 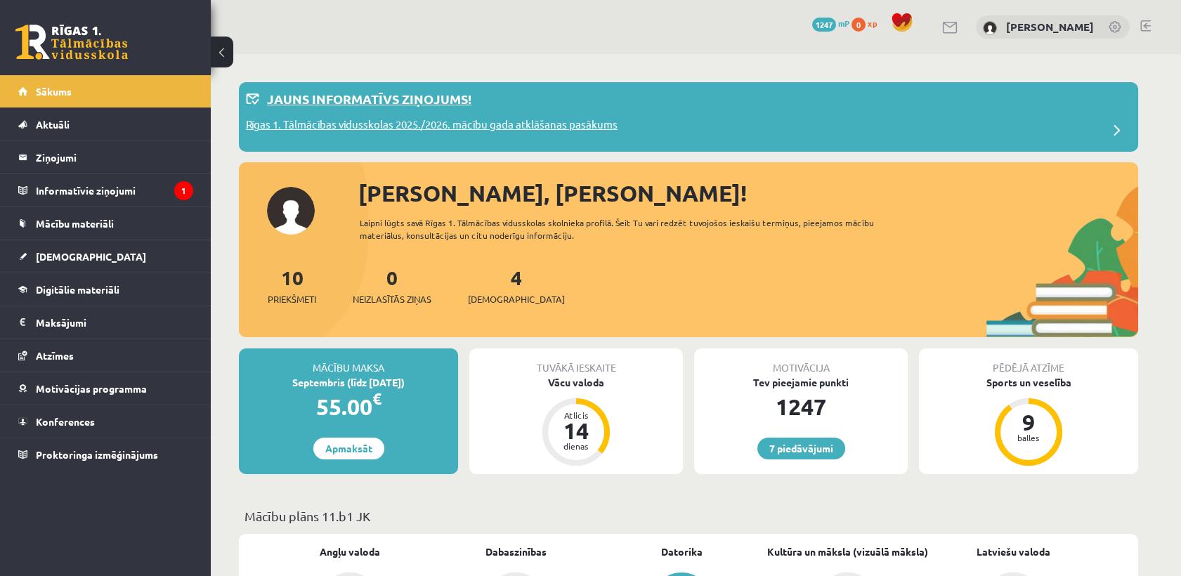 I want to click on legend: Maksājumi, so click(x=115, y=323).